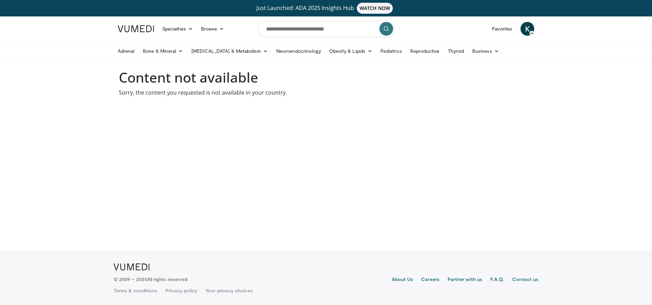 This screenshot has width=652, height=305. Describe the element at coordinates (502, 29) in the screenshot. I see `a: Favorites` at that location.